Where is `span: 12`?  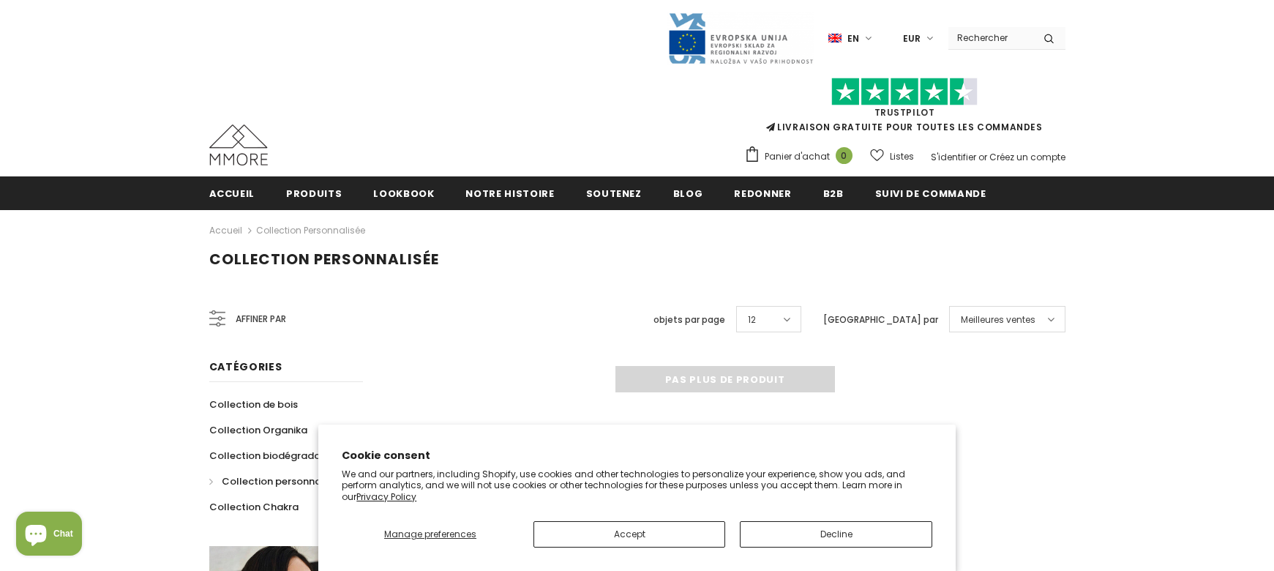
span: 12 is located at coordinates (751, 320).